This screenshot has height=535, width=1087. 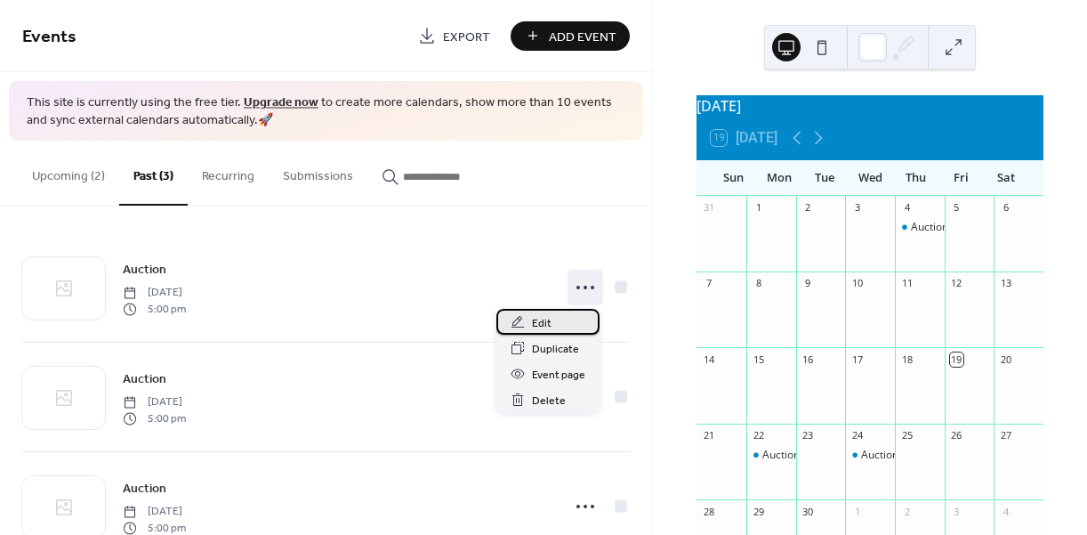 I want to click on div: 16, so click(x=808, y=359).